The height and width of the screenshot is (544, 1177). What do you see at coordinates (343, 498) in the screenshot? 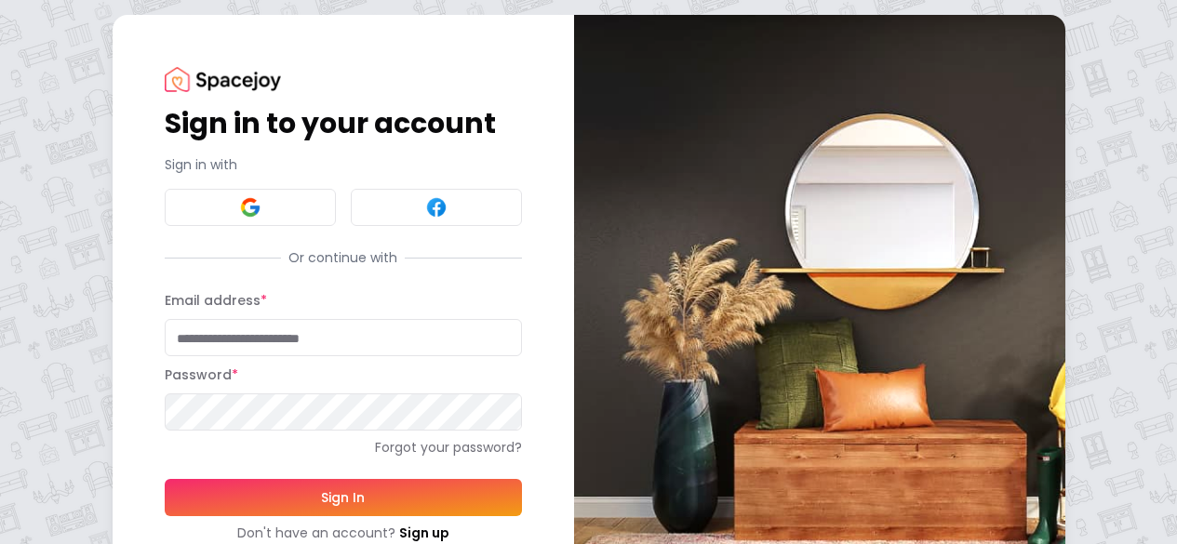
I see `button: Sign In` at bounding box center [343, 498].